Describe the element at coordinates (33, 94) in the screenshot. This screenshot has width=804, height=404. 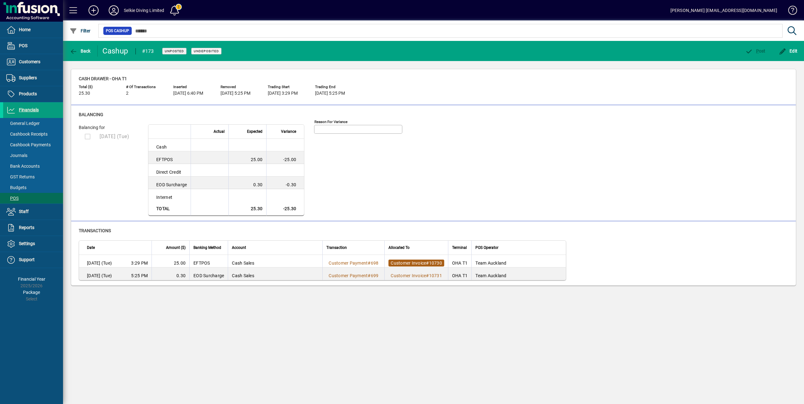
I see `a: Products` at that location.